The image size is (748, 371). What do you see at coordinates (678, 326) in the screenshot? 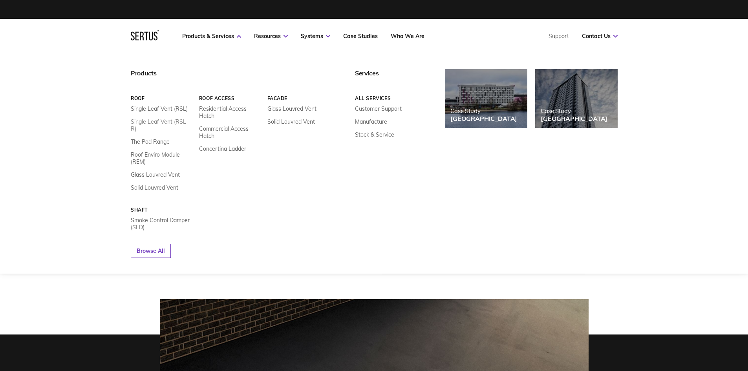
I see `div: Chat Widget` at bounding box center [678, 326].